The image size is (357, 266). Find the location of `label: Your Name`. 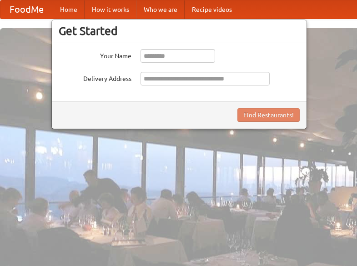

label: Your Name is located at coordinates (95, 55).